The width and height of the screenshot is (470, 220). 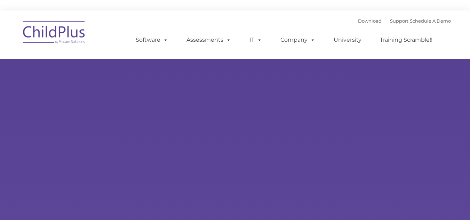 I want to click on a: Schedule A Demo, so click(x=431, y=21).